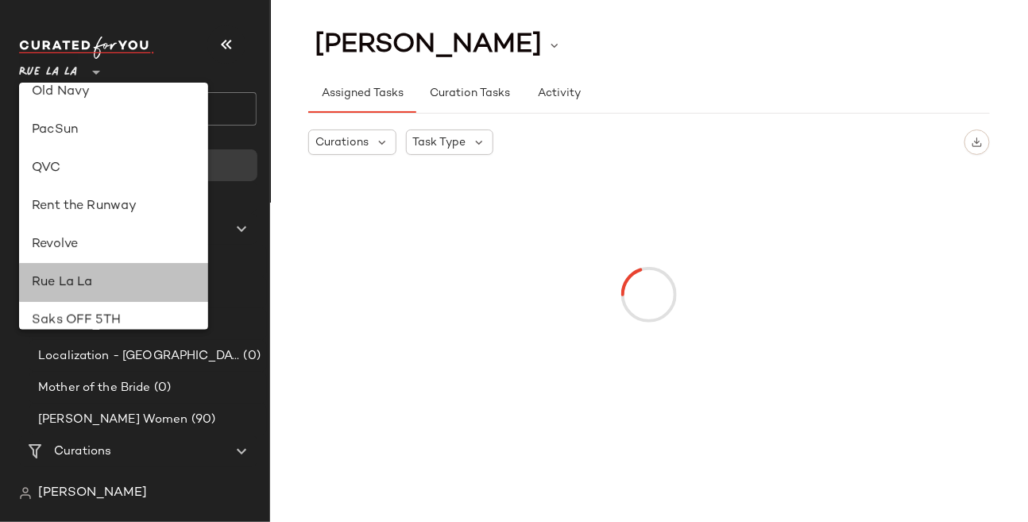 This screenshot has height=522, width=1028. I want to click on img: cfy_white_logo.C9jOOHJF.svg, so click(87, 48).